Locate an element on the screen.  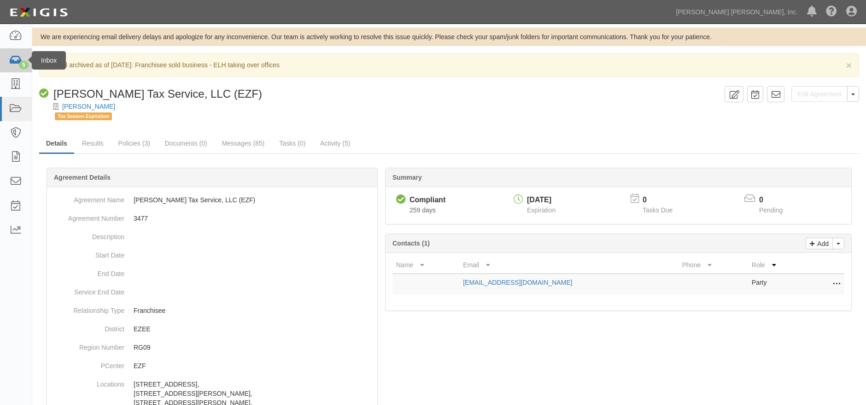
span: Pending is located at coordinates (770, 210).